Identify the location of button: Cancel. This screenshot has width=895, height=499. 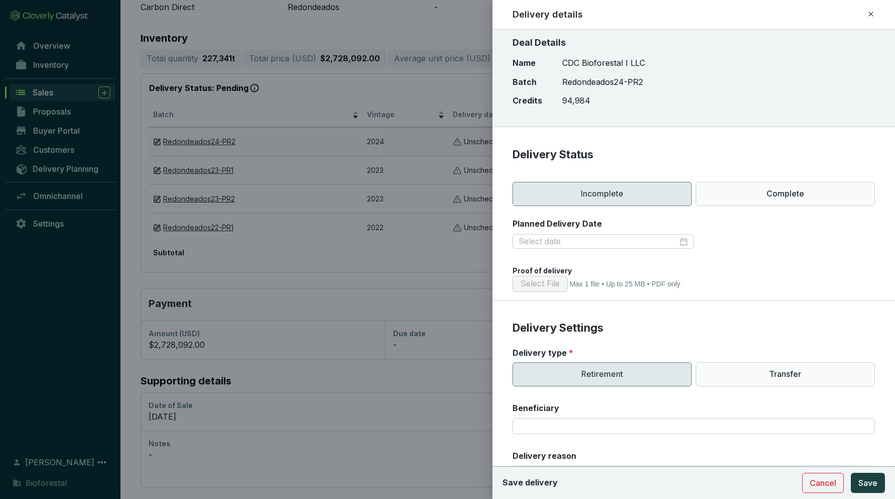
(823, 483).